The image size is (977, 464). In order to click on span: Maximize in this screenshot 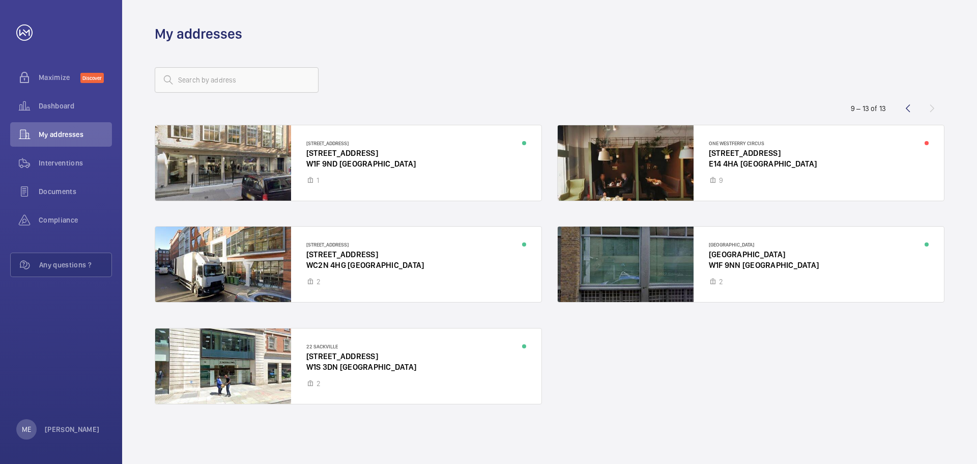, I will do `click(60, 77)`.